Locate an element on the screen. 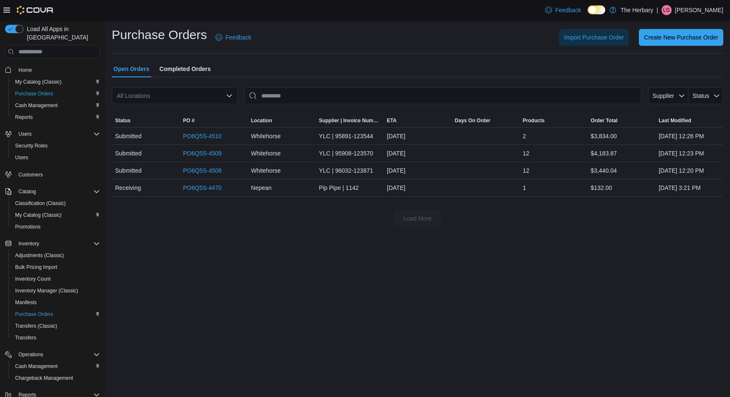 Image resolution: width=730 pixels, height=397 pixels. a: Chargeback Management is located at coordinates (44, 378).